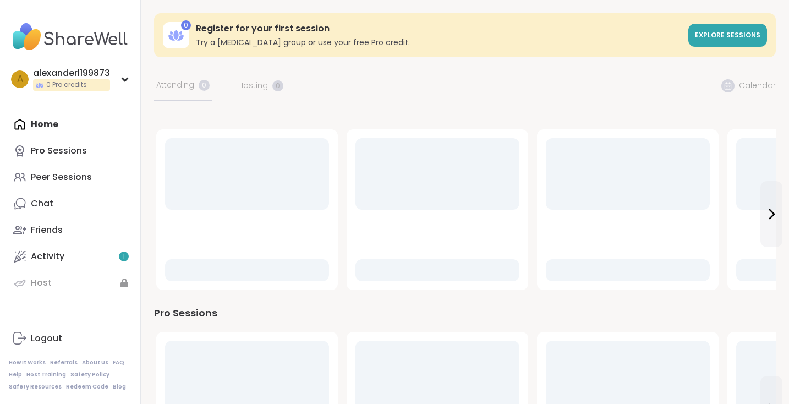 The image size is (789, 404). I want to click on h3: Register for your first session, so click(438, 29).